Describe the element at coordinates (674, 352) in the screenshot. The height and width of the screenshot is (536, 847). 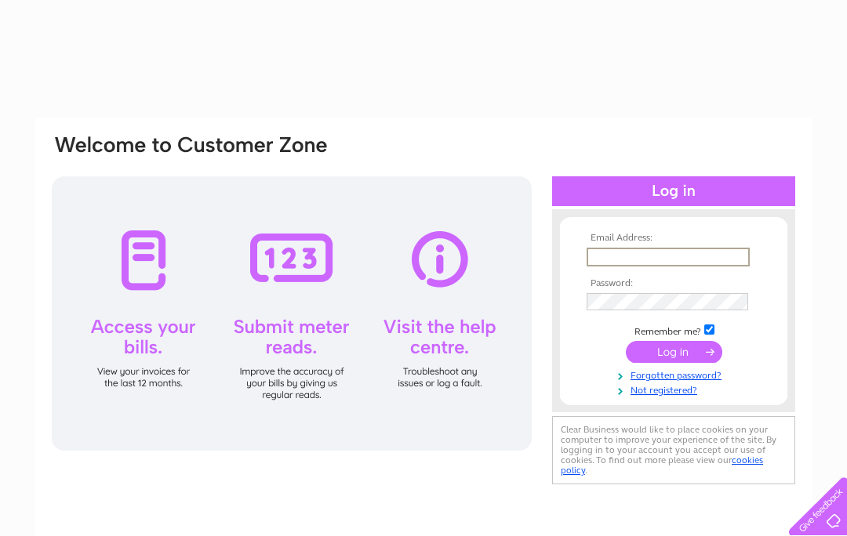
I see `input: Submit` at that location.